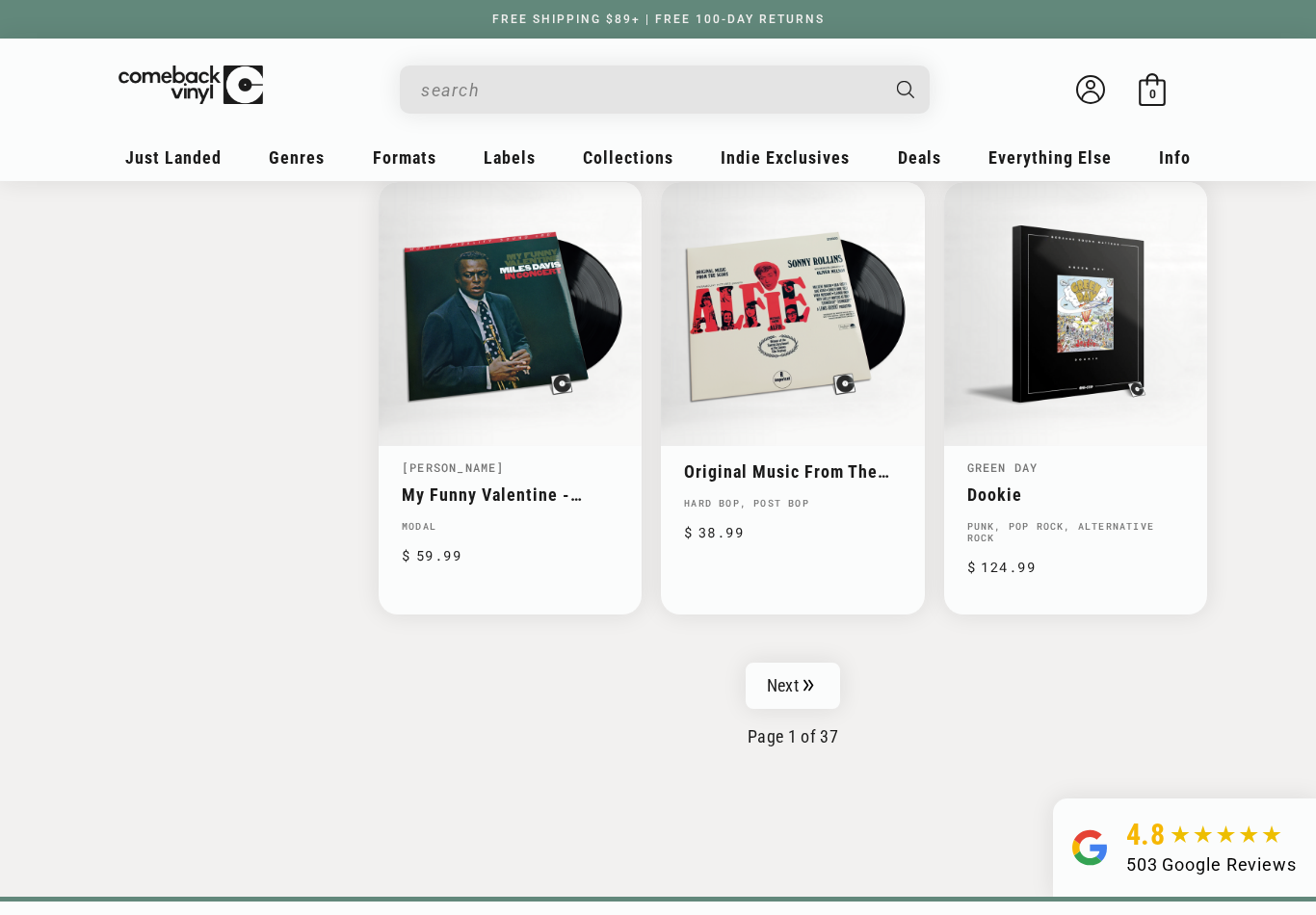 Image resolution: width=1316 pixels, height=915 pixels. What do you see at coordinates (906, 90) in the screenshot?
I see `button: Search` at bounding box center [906, 90].